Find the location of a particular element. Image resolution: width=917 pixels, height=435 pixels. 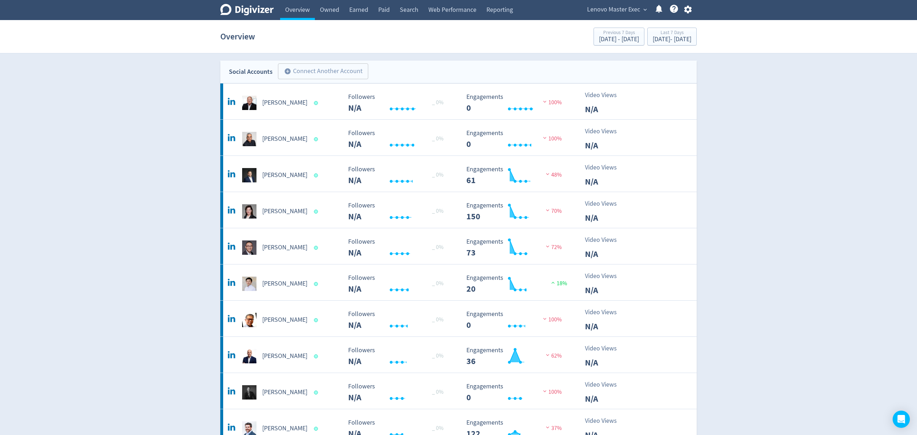

span: Data last synced: 28 Aug 2025, 8:02am (AEST) is located at coordinates (317, 356).